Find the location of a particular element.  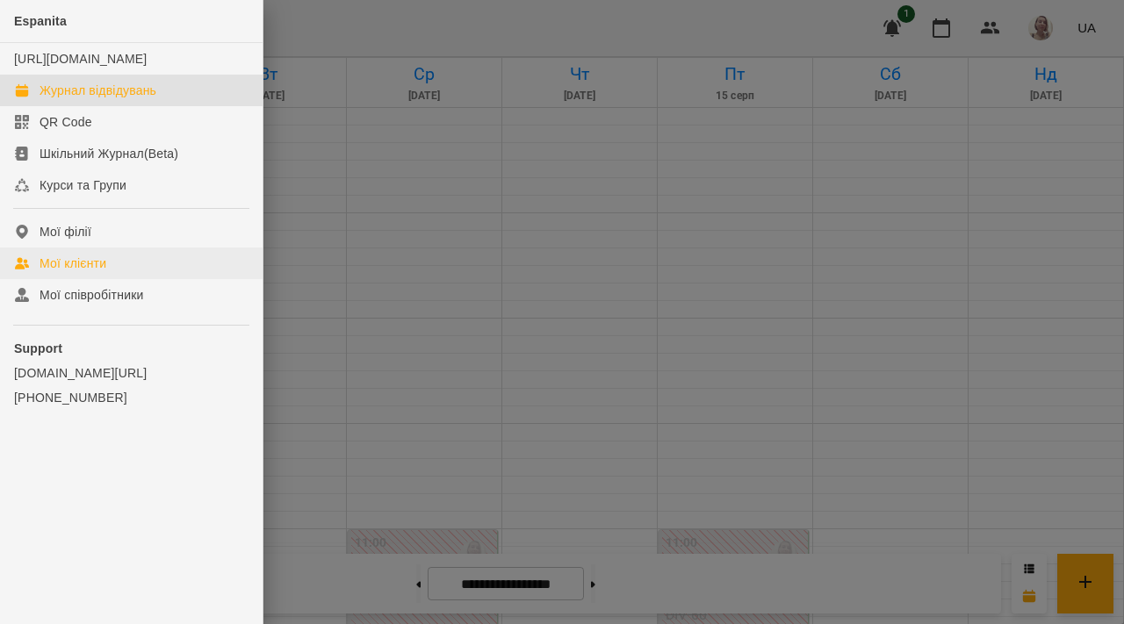

span: Espanita is located at coordinates (40, 21).